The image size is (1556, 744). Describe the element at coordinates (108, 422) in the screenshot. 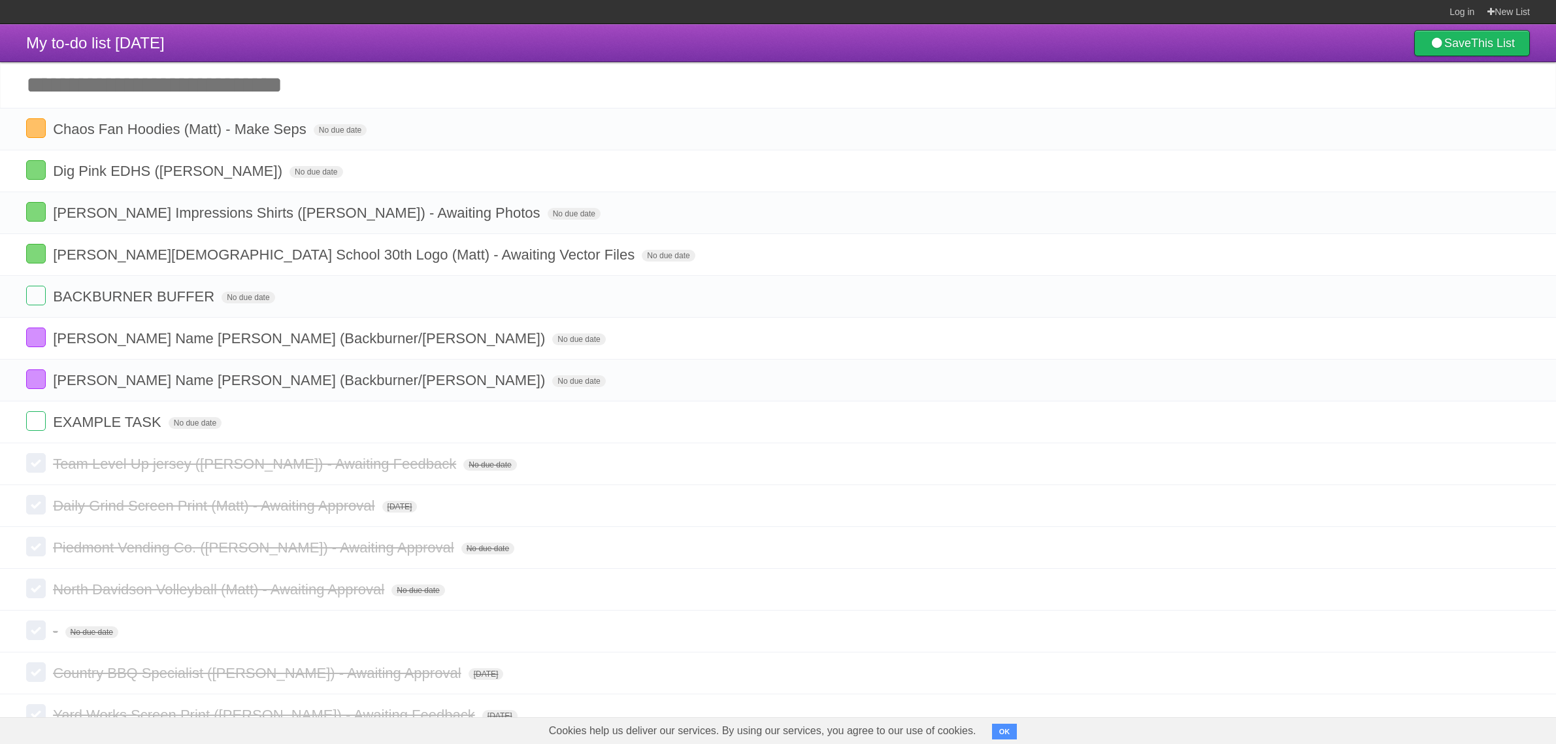

I see `span: EXAMPLE TASK` at that location.